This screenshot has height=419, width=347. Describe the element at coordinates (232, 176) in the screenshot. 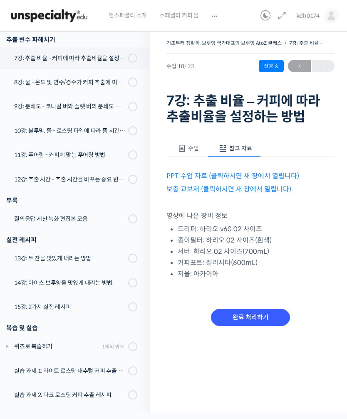

I see `a: PPT 수업 자료 (클릭하시면 새 창에서 열립니다)` at that location.